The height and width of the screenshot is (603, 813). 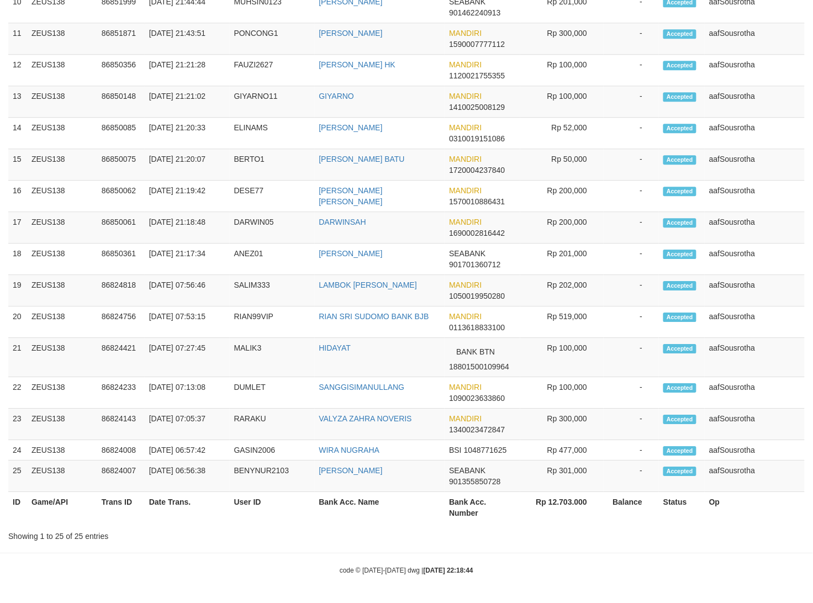 What do you see at coordinates (374, 317) in the screenshot?
I see `a: RIAN SRI SUDOMO BANK BJB` at bounding box center [374, 317].